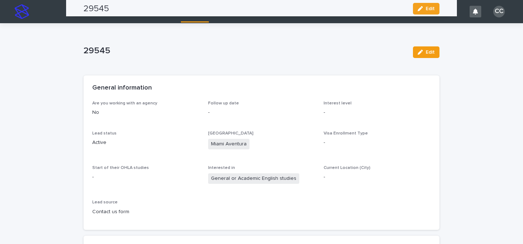  I want to click on p: Contact us form, so click(146, 212).